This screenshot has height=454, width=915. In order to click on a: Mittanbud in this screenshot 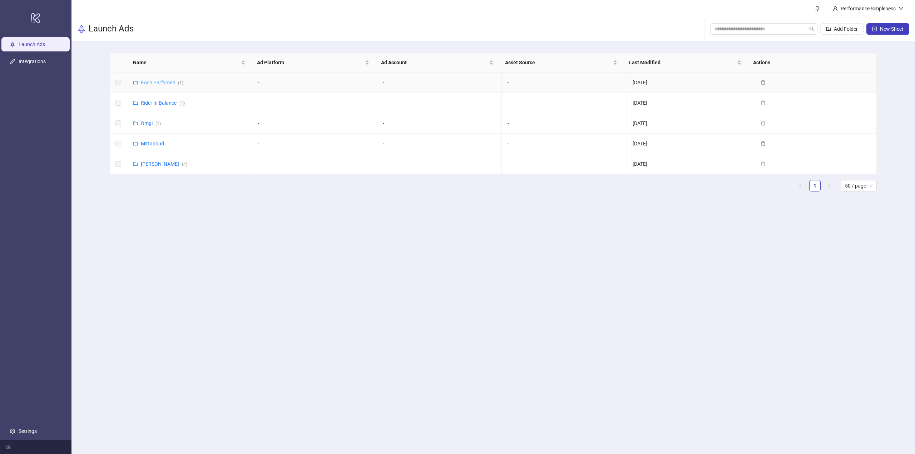, I will do `click(152, 144)`.